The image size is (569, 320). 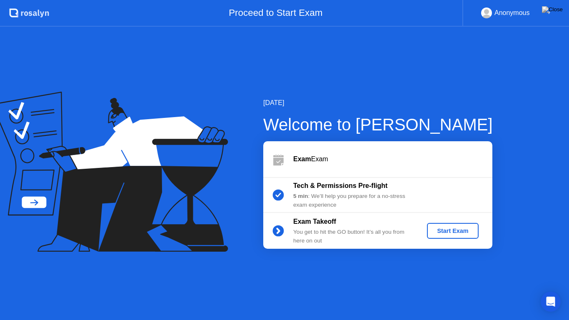 What do you see at coordinates (353, 236) in the screenshot?
I see `div: You get to hit the GO button! It’s all you from here on out` at bounding box center [353, 236].